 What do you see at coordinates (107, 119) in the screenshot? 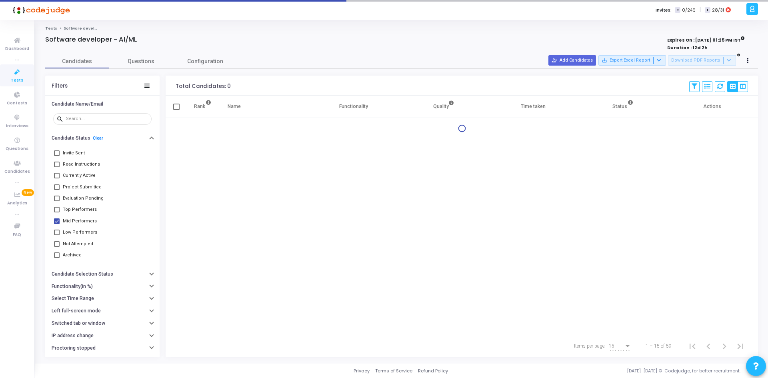
I see `input: Search...` at bounding box center [107, 119].